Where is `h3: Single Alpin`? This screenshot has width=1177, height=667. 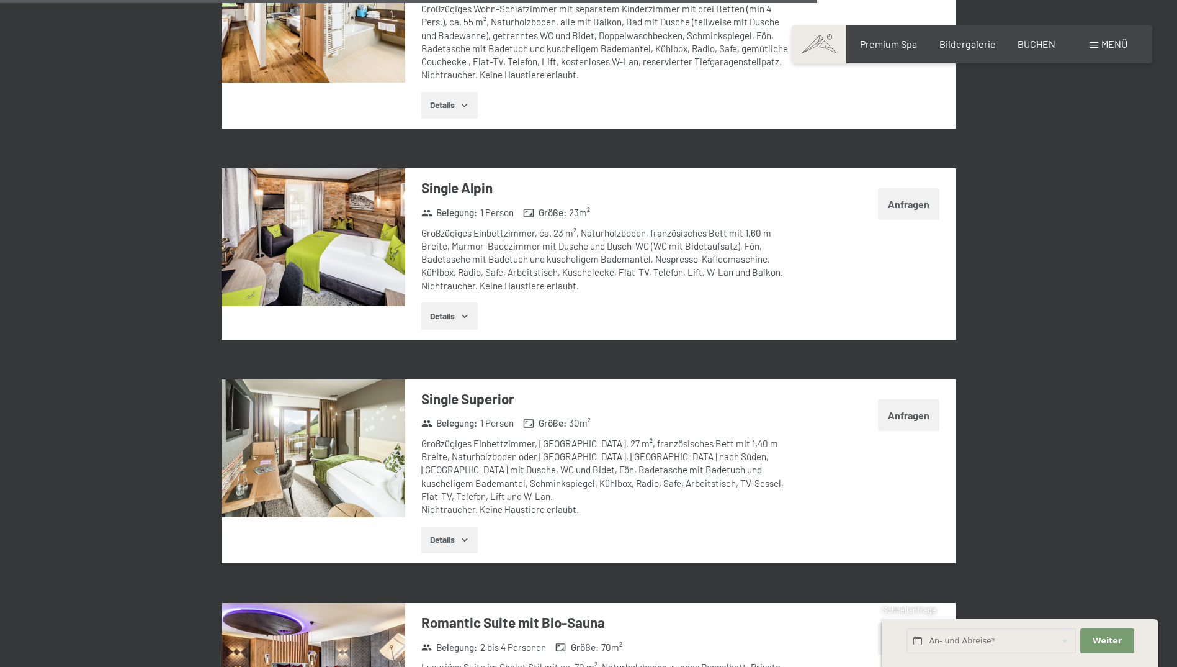 h3: Single Alpin is located at coordinates (606, 187).